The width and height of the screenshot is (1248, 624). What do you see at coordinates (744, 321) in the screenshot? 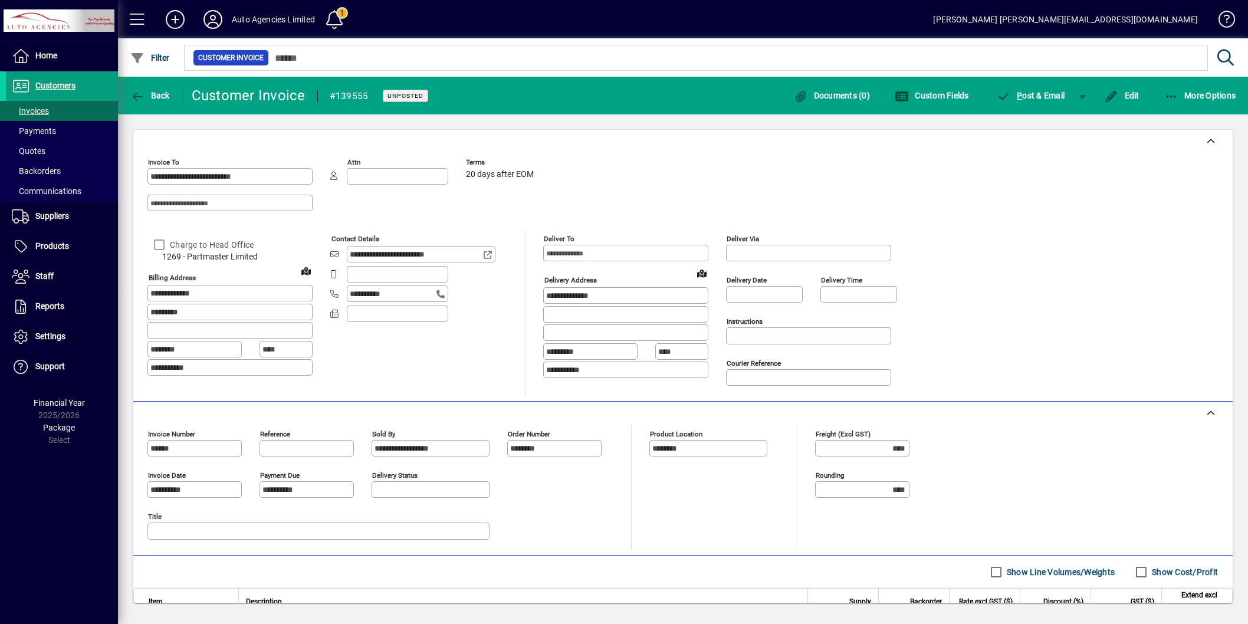
I see `mat-label: Instructions` at bounding box center [744, 321].